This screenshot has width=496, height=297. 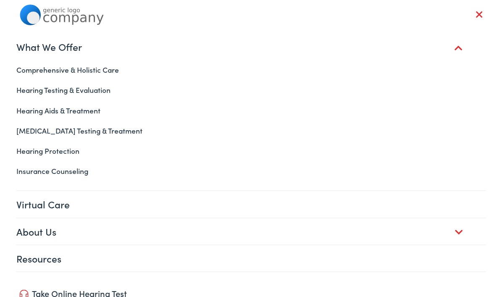 What do you see at coordinates (248, 90) in the screenshot?
I see `a: Hearing Testing & Evaluation` at bounding box center [248, 90].